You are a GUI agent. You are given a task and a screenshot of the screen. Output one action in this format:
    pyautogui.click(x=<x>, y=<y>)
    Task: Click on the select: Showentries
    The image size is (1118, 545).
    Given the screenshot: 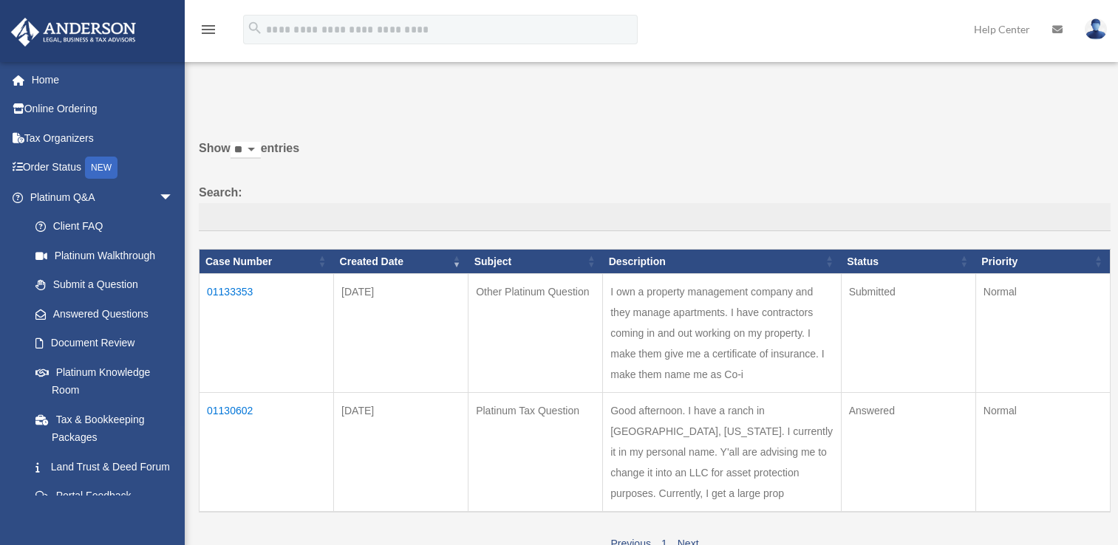 What is the action you would take?
    pyautogui.click(x=245, y=150)
    